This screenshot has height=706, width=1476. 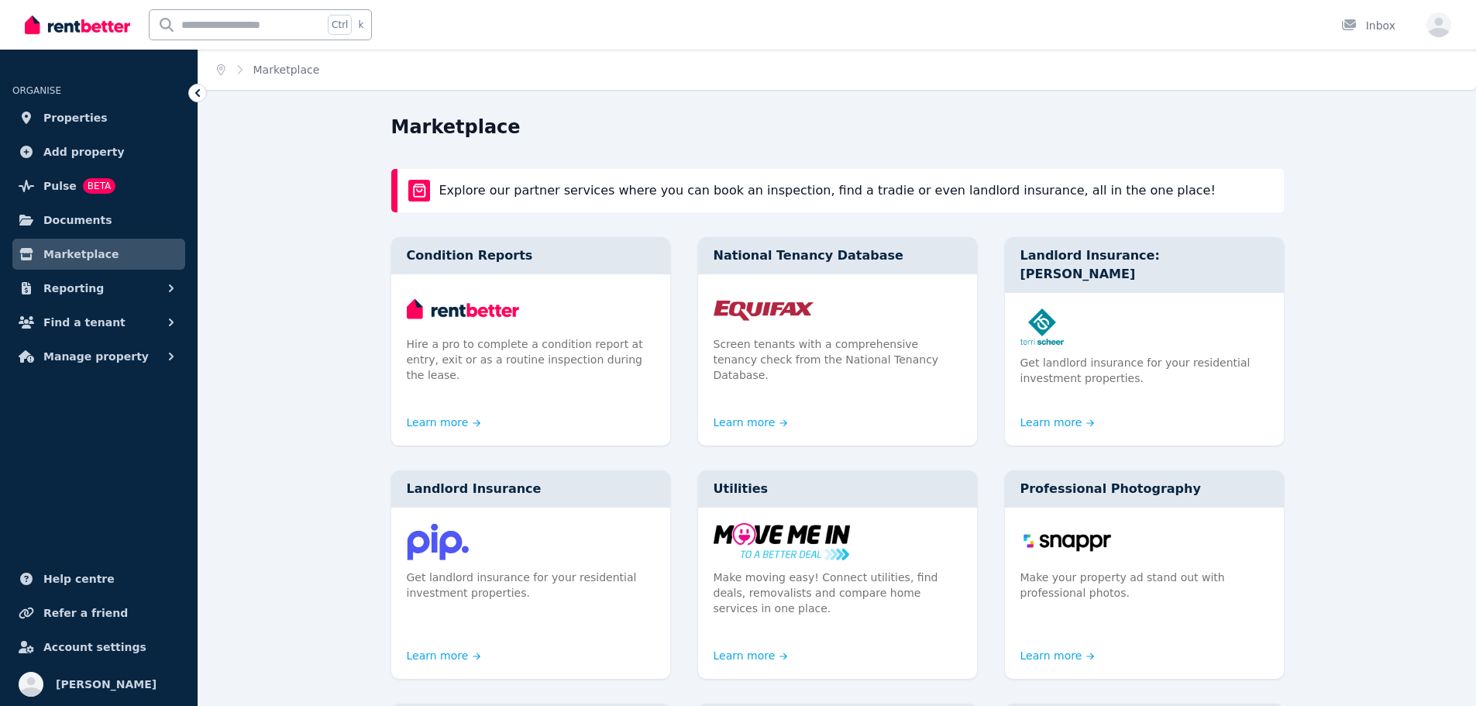 What do you see at coordinates (837, 489) in the screenshot?
I see `div: Utilities` at bounding box center [837, 489].